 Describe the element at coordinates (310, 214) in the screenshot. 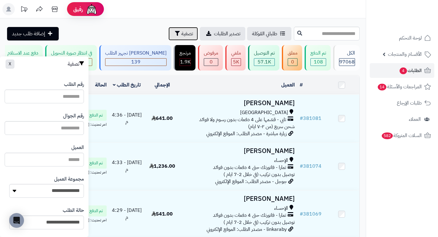

I see `a: #381069` at that location.